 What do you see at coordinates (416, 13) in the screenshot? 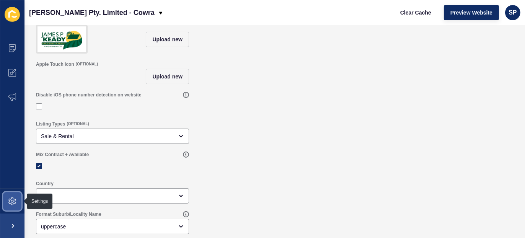
I see `button: Clear Cache` at bounding box center [416, 13].